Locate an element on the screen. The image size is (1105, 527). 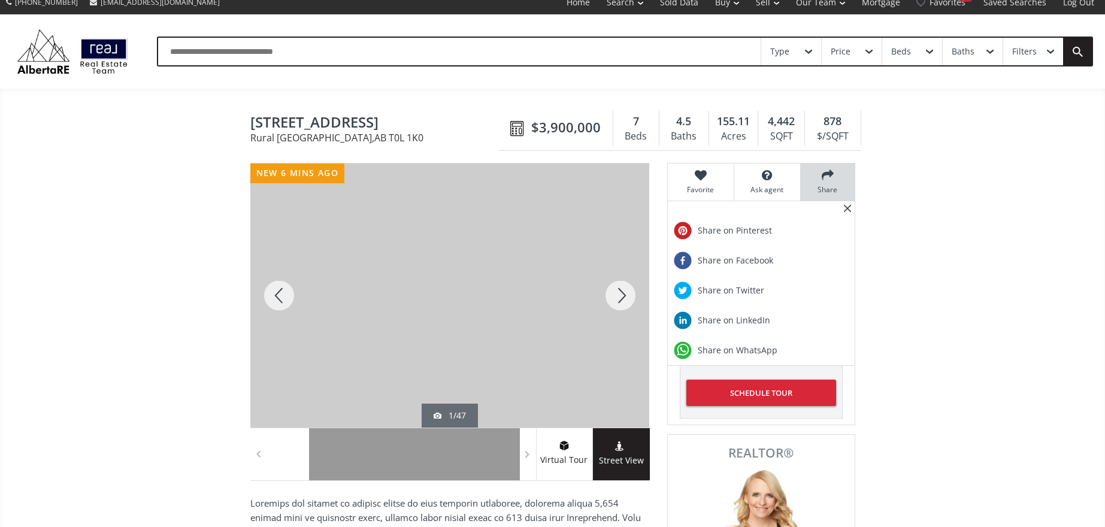
div: SQFT is located at coordinates (781, 137).